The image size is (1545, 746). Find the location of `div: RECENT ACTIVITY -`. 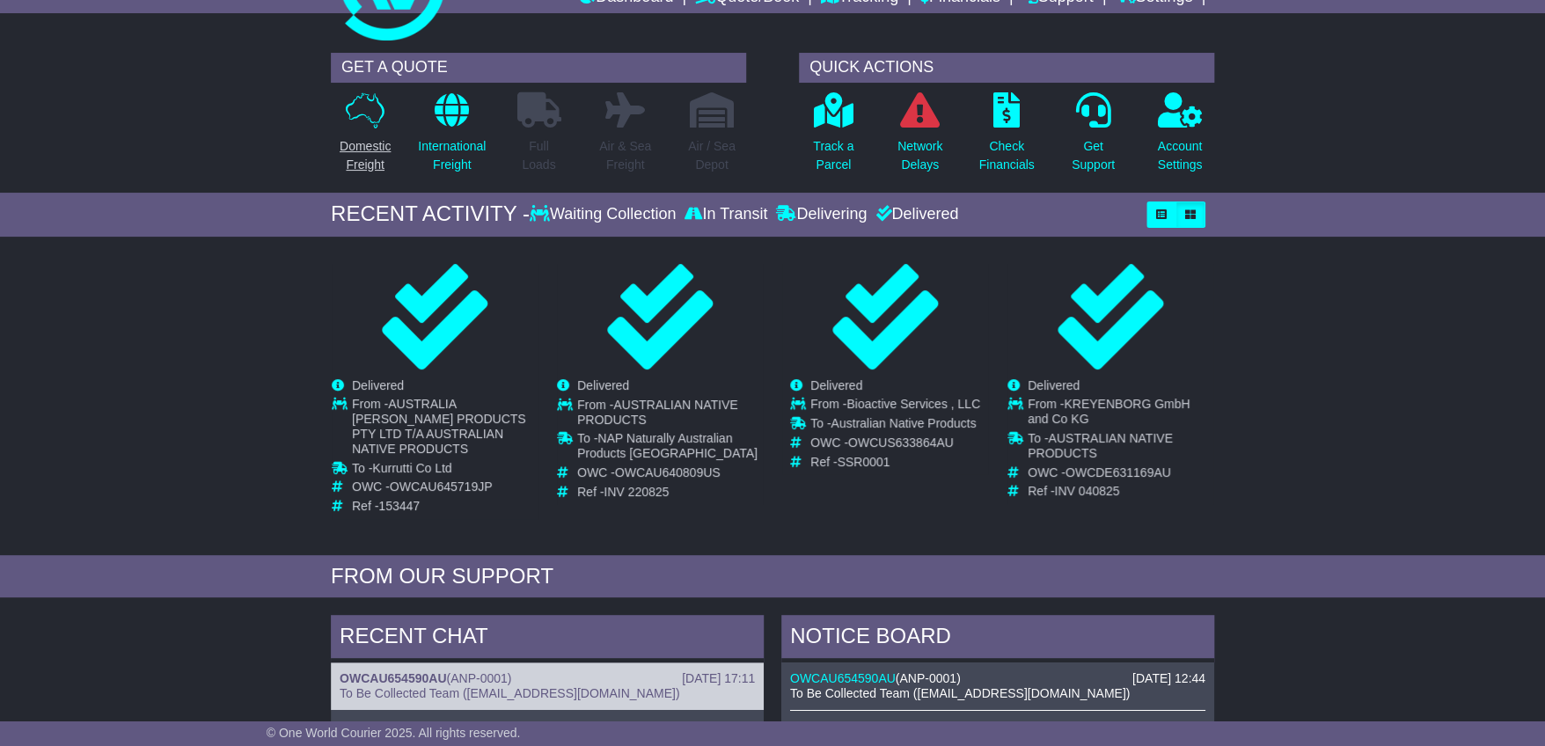

div: RECENT ACTIVITY - is located at coordinates (430, 214).